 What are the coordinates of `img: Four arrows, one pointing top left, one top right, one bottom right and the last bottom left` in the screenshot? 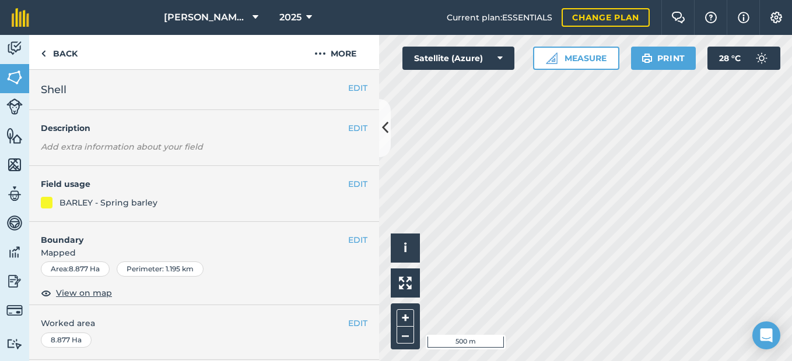 It's located at (405, 283).